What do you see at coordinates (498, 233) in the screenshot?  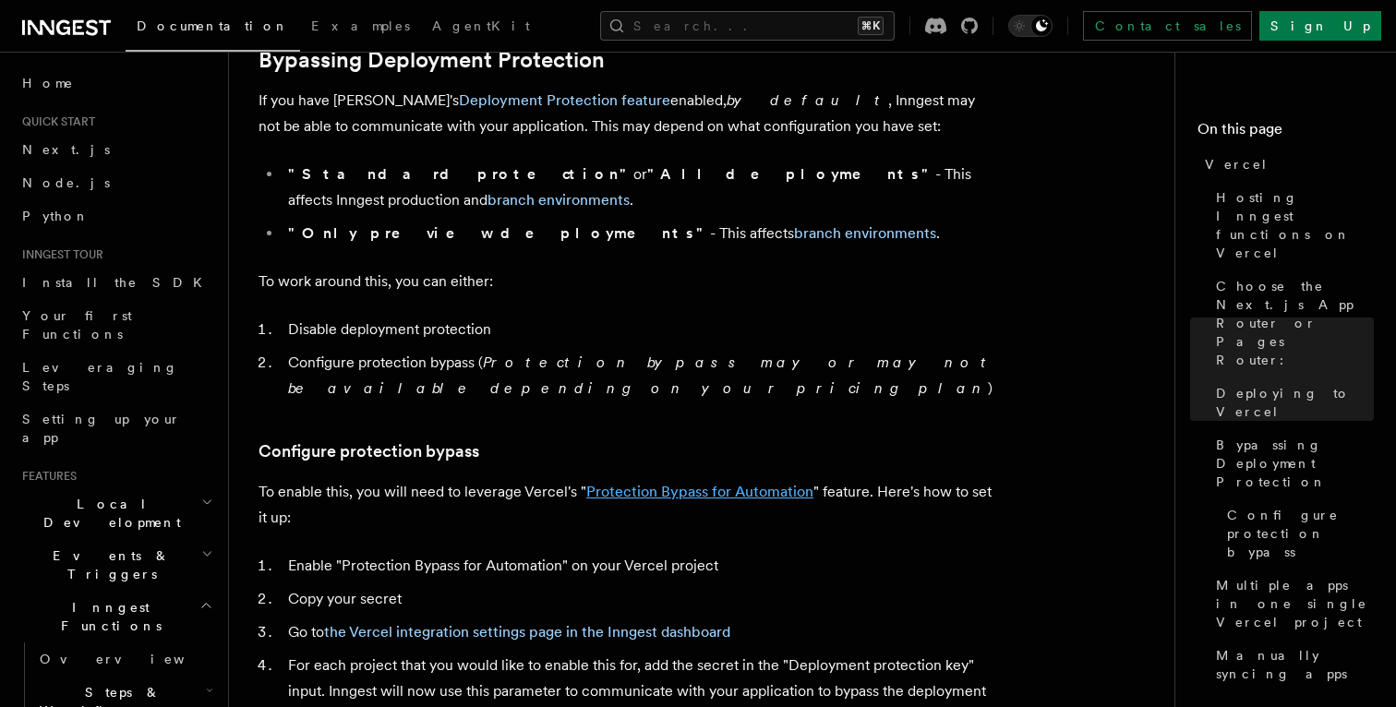 I see `strong: "Only preview deployments"` at bounding box center [498, 233].